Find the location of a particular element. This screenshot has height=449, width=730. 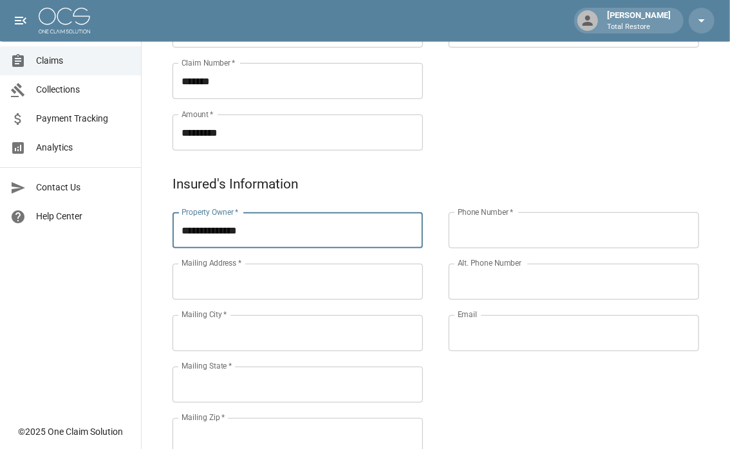

label: Phone Number is located at coordinates (485, 212).